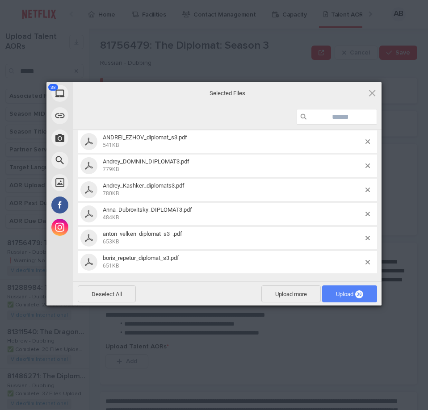 This screenshot has height=410, width=428. What do you see at coordinates (111, 193) in the screenshot?
I see `span: 780KB` at bounding box center [111, 193].